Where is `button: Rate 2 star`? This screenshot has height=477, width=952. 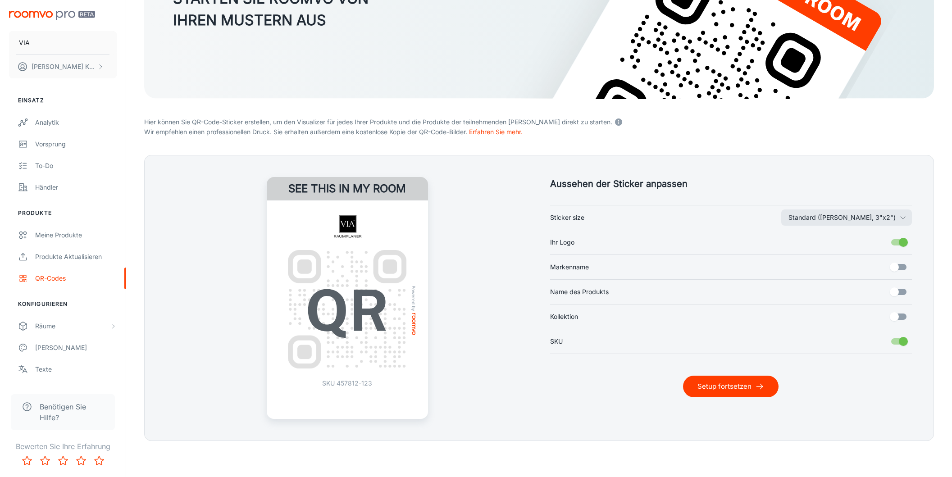 button: Rate 2 star is located at coordinates (45, 461).